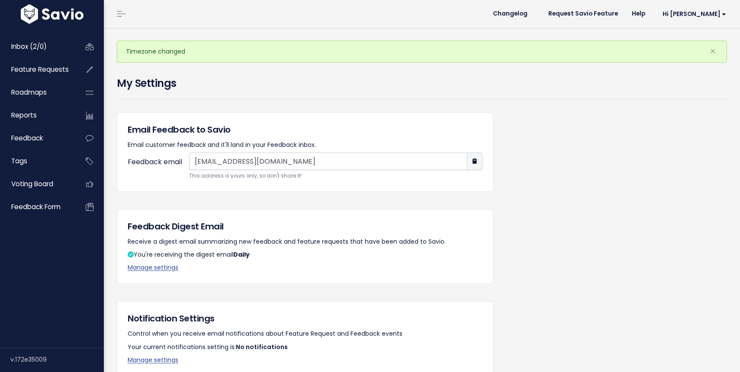  I want to click on span: Reports, so click(24, 115).